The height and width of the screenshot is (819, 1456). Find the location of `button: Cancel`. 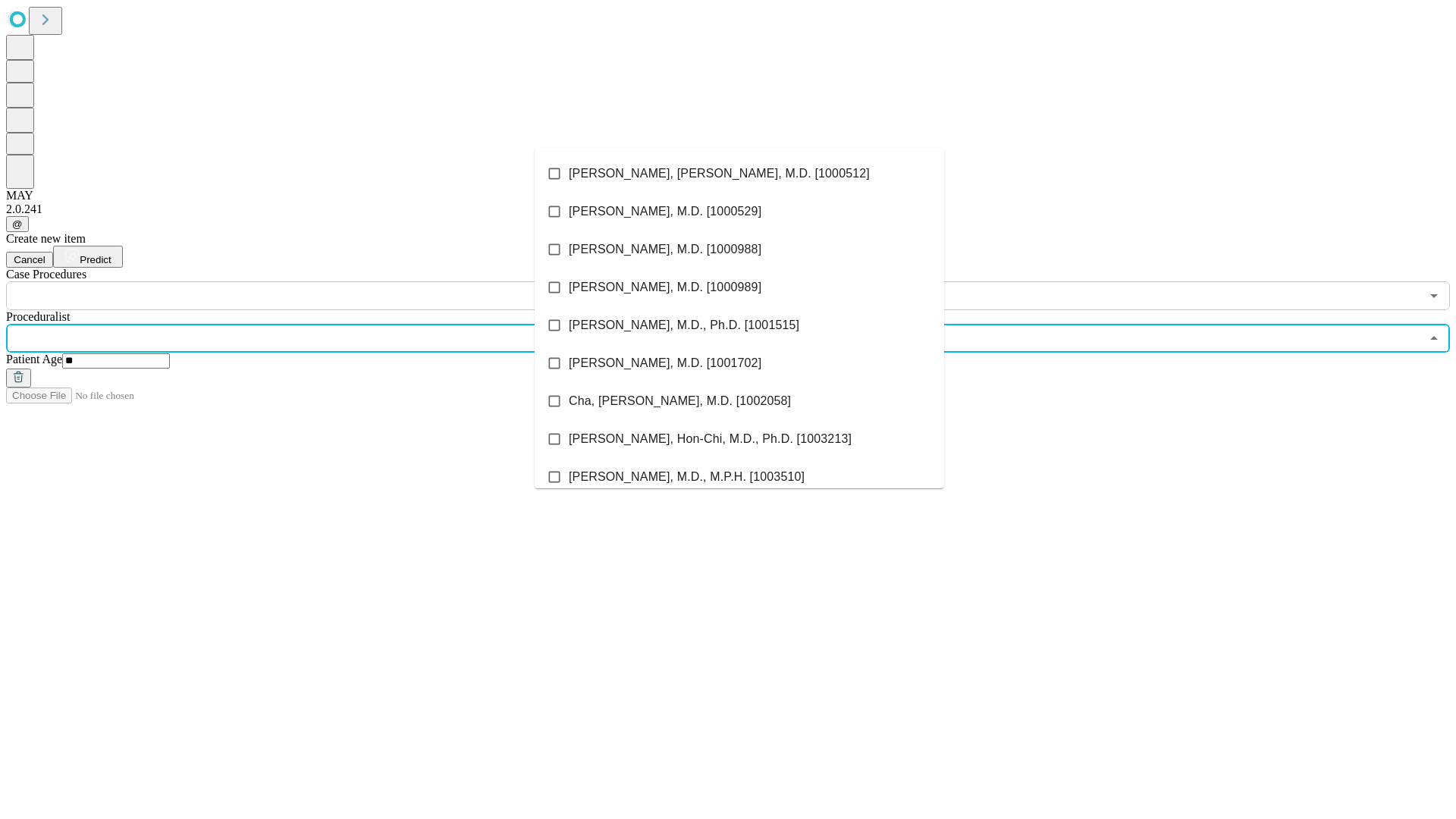

button: Cancel is located at coordinates (29, 260).